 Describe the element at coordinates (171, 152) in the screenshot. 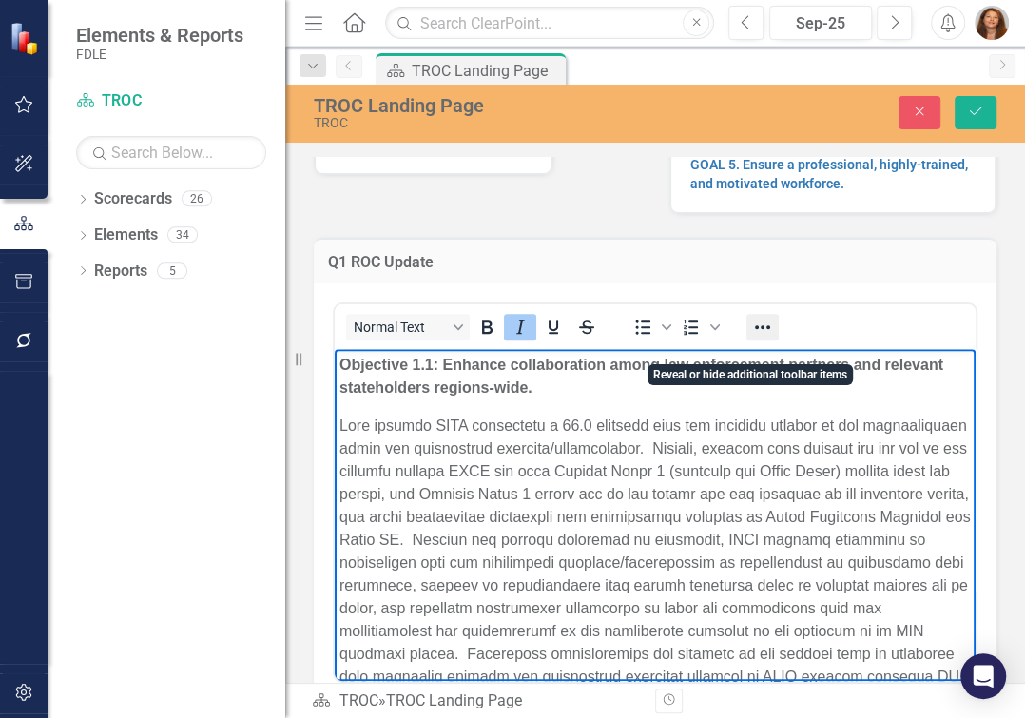

I see `input: Search Below...` at that location.